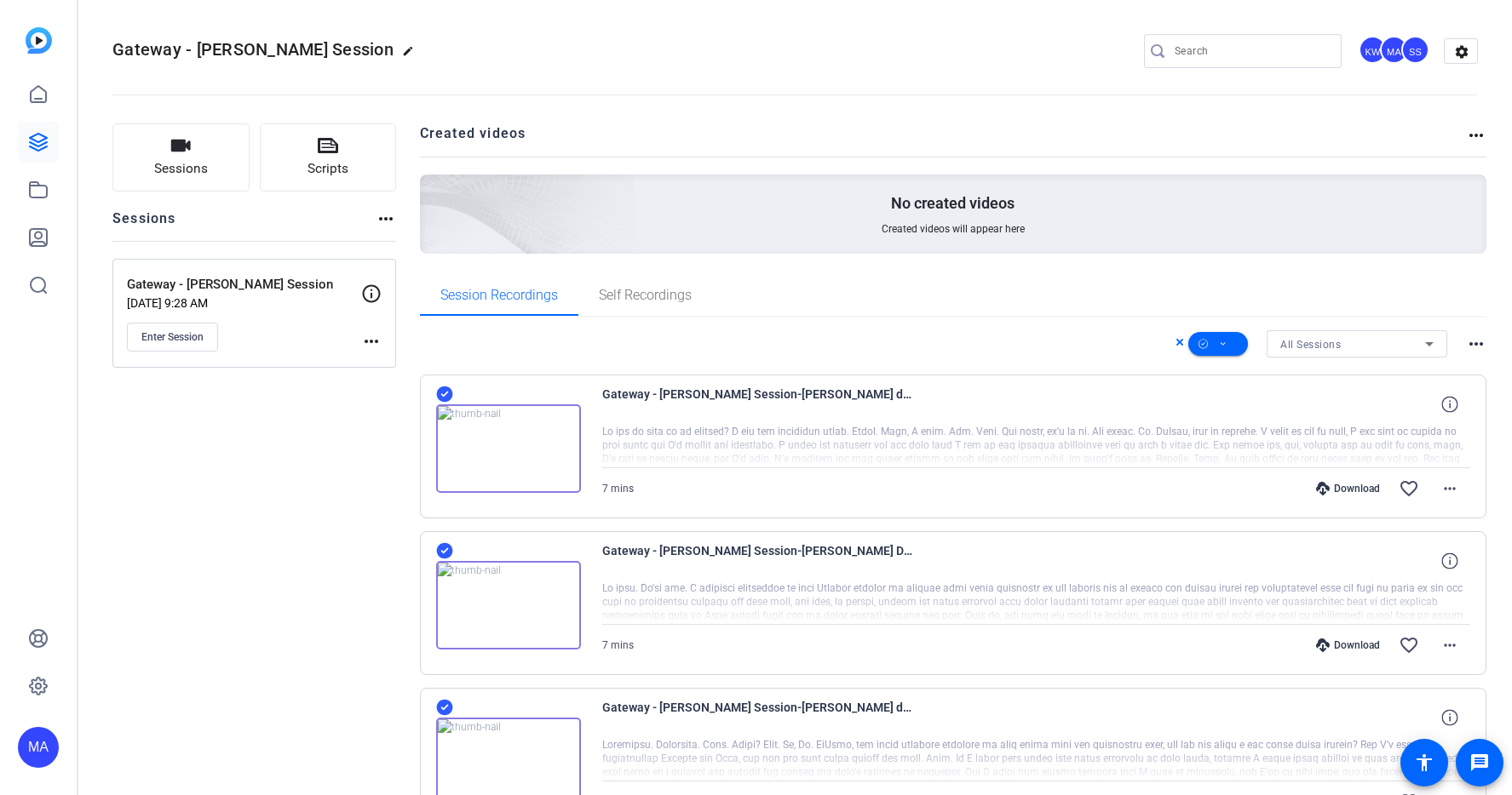 The height and width of the screenshot is (795, 1512). Describe the element at coordinates (1394, 50) in the screenshot. I see `ngx-avatar: Maria Aroz` at that location.